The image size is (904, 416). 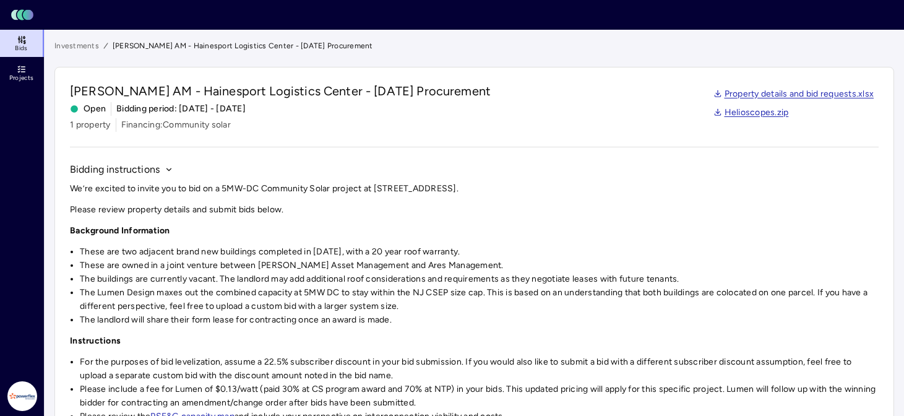 What do you see at coordinates (114, 170) in the screenshot?
I see `span: Bidding instructions` at bounding box center [114, 170].